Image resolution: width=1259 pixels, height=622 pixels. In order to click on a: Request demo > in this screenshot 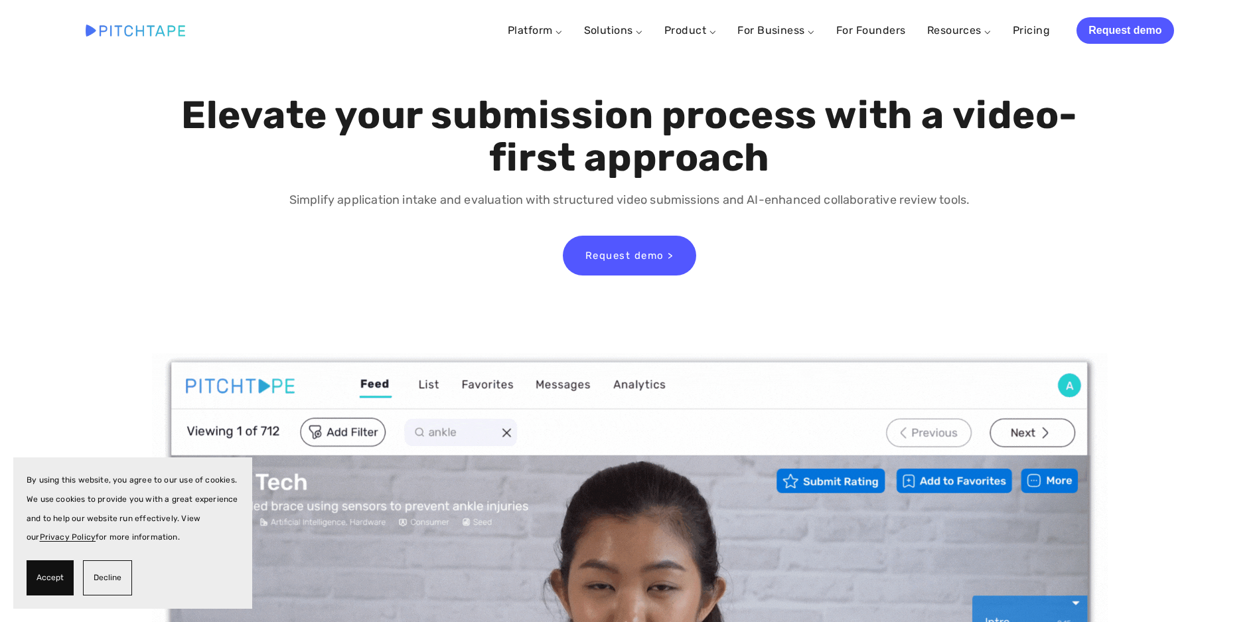, I will do `click(629, 255)`.